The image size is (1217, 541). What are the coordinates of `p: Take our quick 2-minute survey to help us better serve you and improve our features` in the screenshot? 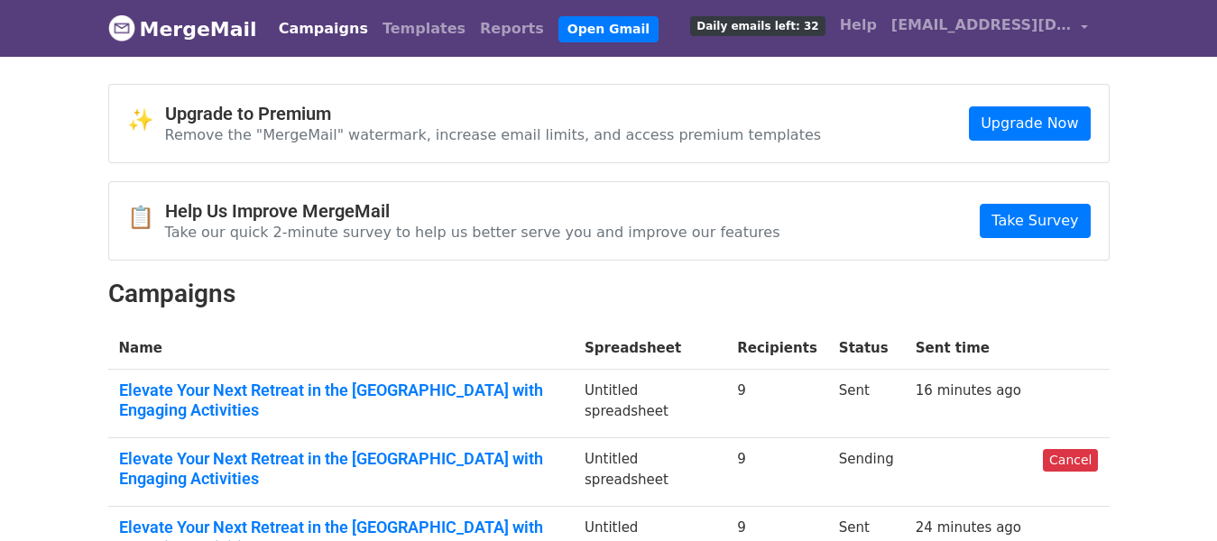 It's located at (473, 232).